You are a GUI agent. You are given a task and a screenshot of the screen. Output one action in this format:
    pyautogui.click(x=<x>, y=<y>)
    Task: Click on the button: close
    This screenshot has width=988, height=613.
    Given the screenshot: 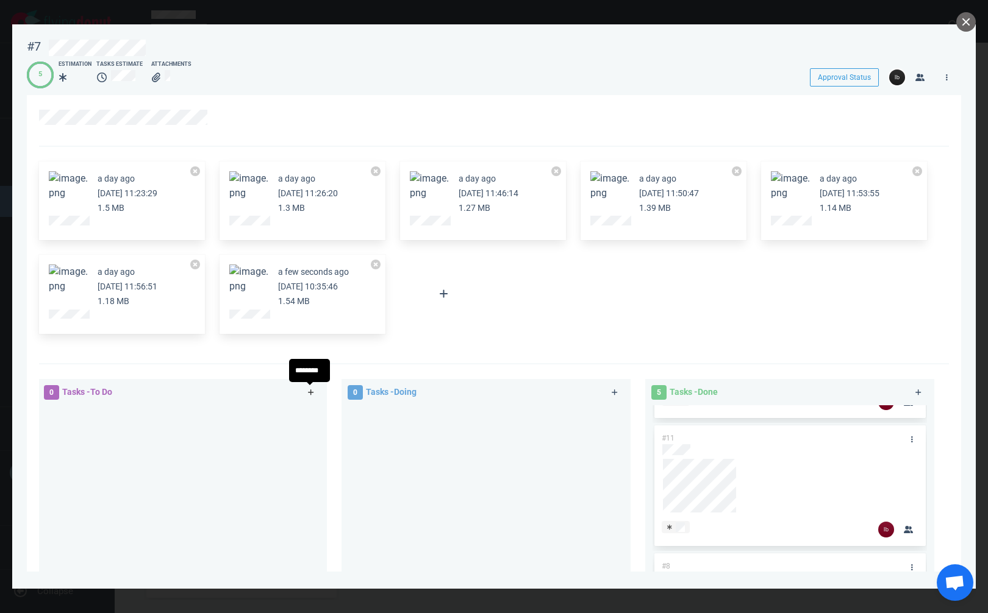 What is the action you would take?
    pyautogui.click(x=966, y=22)
    